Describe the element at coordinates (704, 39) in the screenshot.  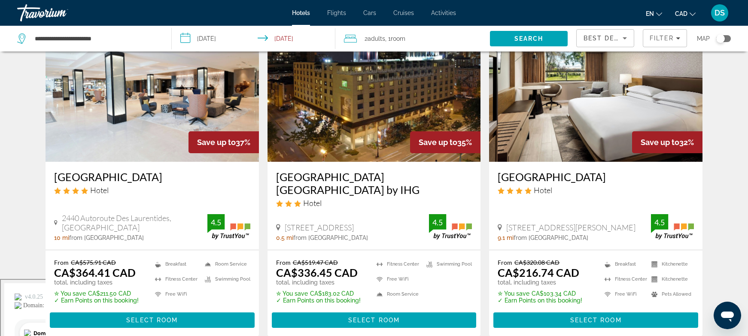
I see `span: Map` at that location.